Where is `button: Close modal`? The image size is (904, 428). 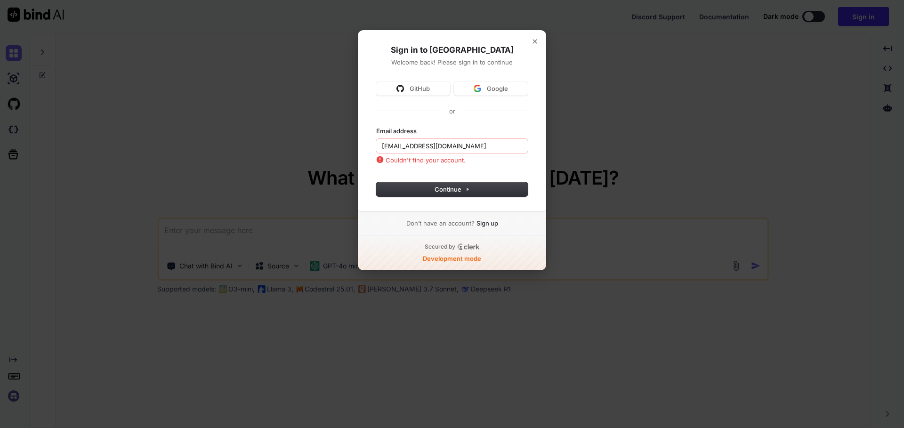
button: Close modal is located at coordinates (535, 41).